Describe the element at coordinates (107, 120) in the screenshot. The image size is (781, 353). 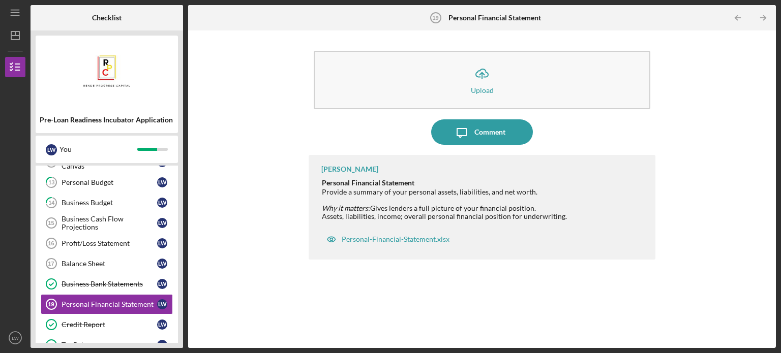
I see `div: Pre-Loan Readiness Incubator Application` at that location.